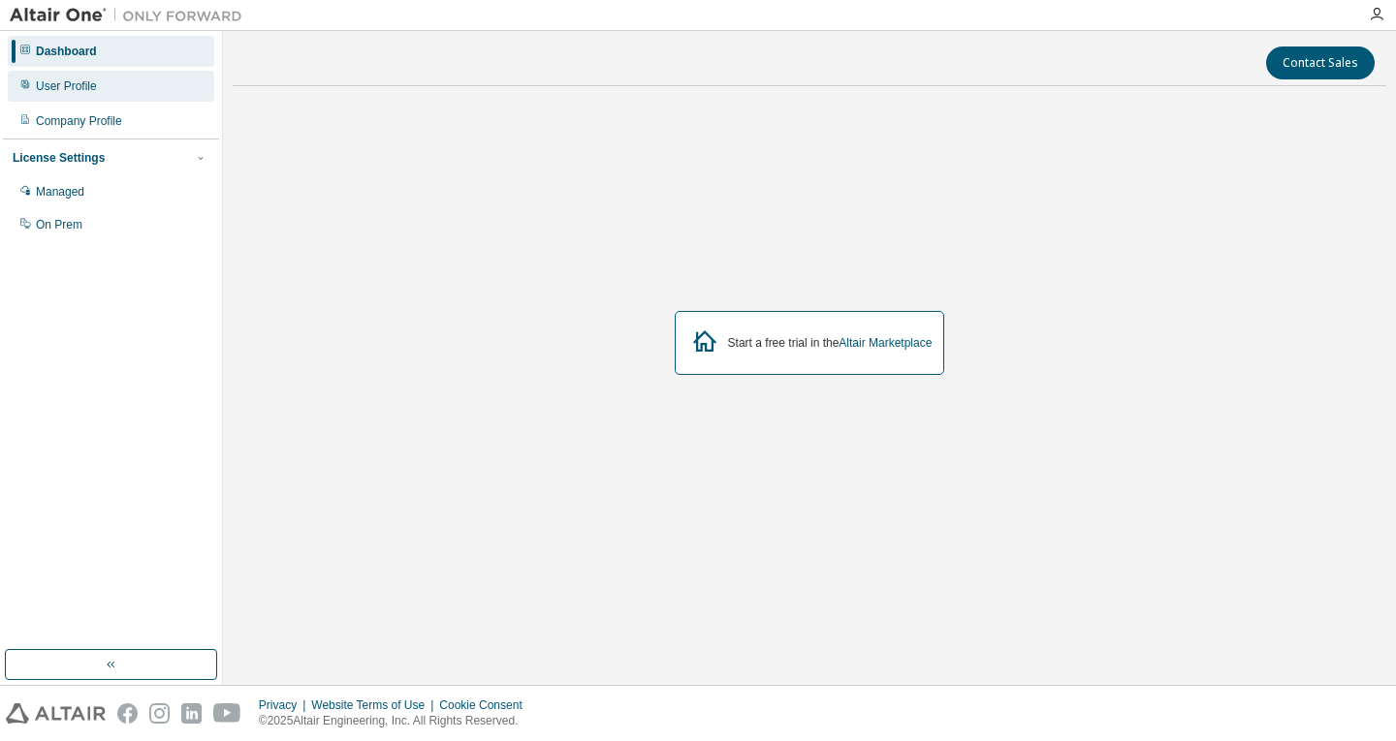  I want to click on a: Altair Marketplace, so click(885, 343).